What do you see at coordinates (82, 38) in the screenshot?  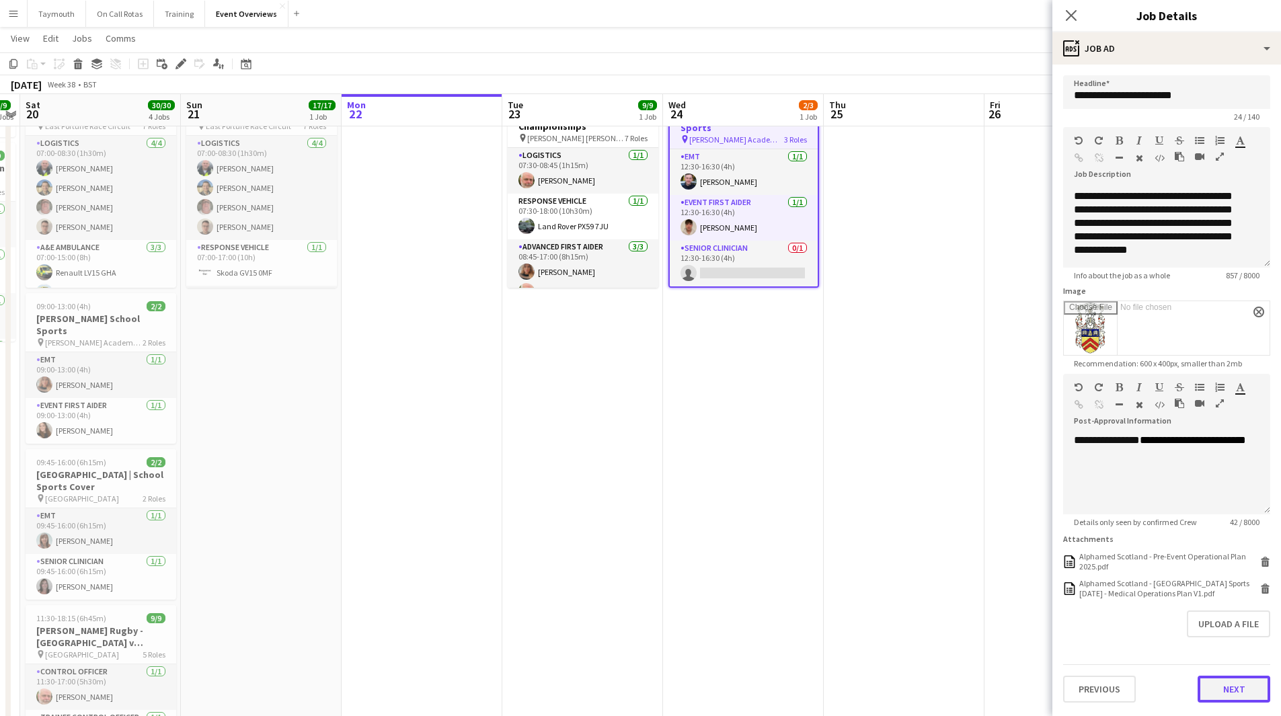 I see `span: Jobs` at bounding box center [82, 38].